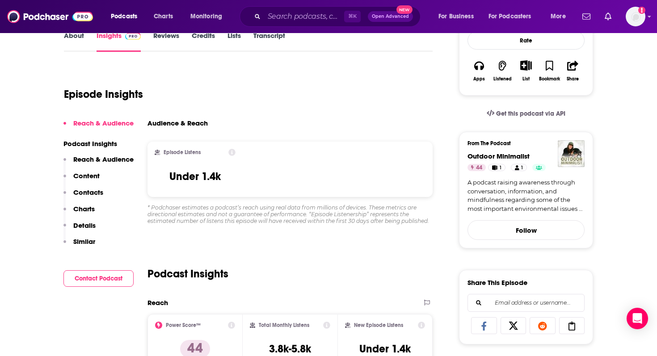 This screenshot has height=356, width=657. I want to click on svg: Add a profile image, so click(642, 10).